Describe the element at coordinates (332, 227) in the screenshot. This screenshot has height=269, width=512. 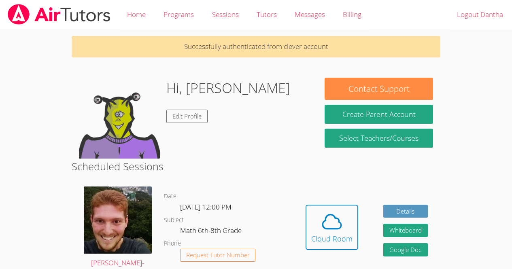
I see `button: Cloud Room` at that location.